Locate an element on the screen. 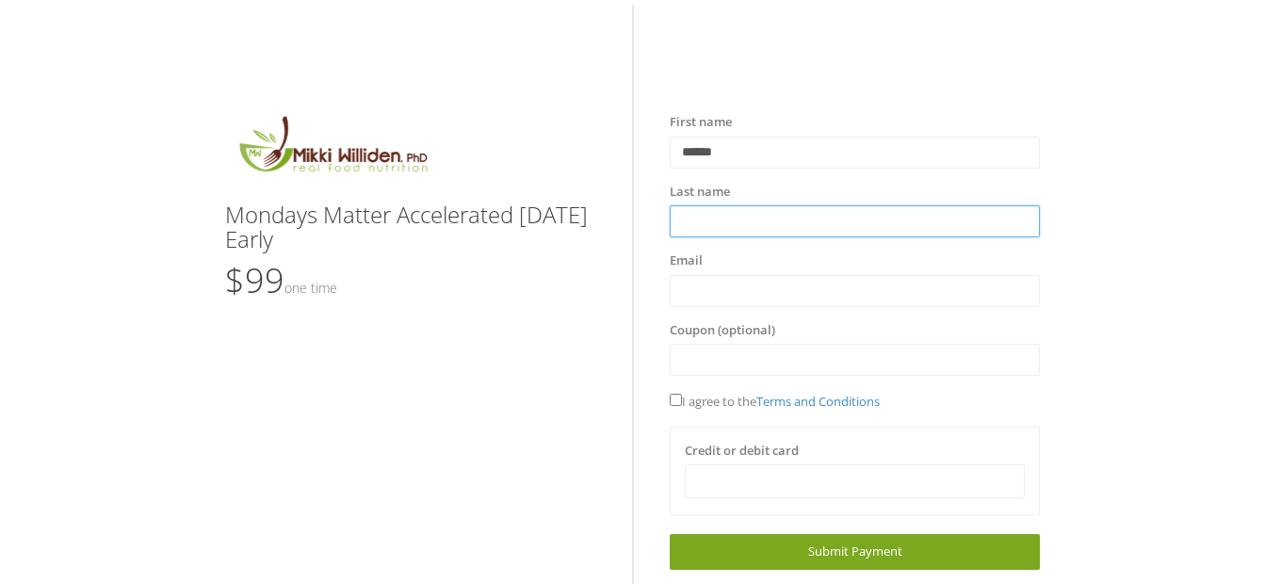 The width and height of the screenshot is (1265, 584). a: Submit Payment is located at coordinates (854, 551).